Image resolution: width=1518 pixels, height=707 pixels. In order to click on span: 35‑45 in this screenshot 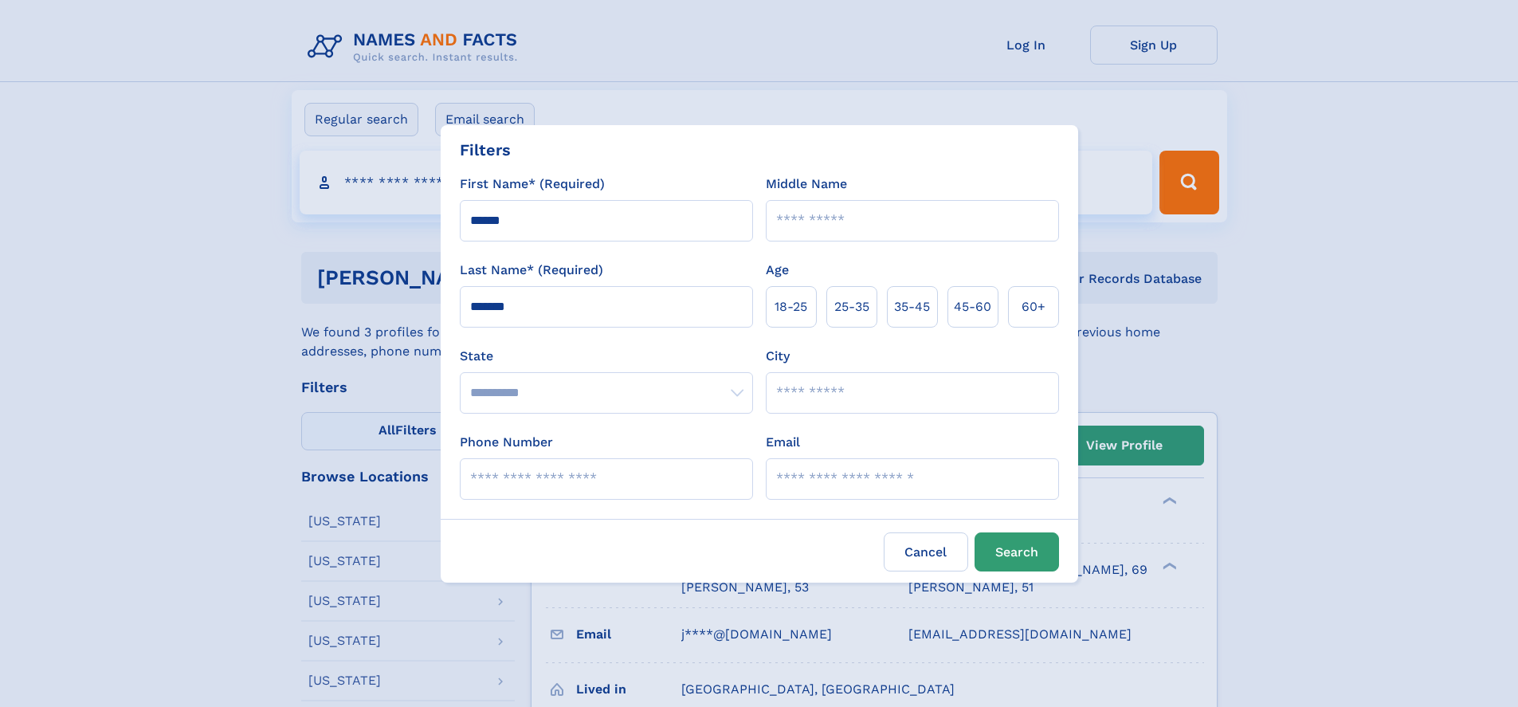, I will do `click(912, 307)`.